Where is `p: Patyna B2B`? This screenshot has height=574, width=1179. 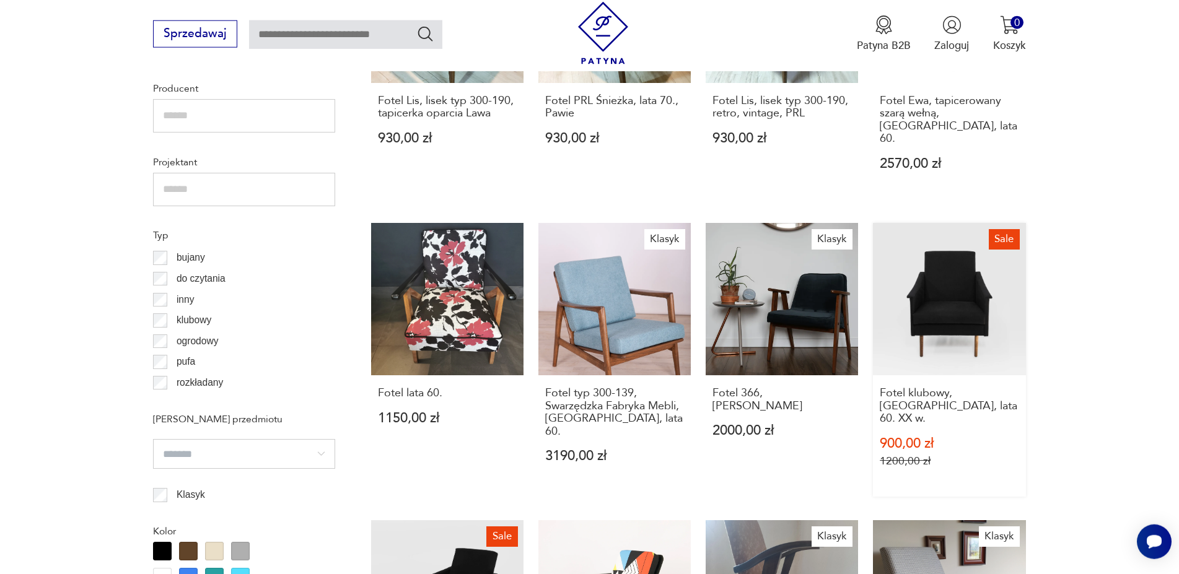
p: Patyna B2B is located at coordinates (883, 45).